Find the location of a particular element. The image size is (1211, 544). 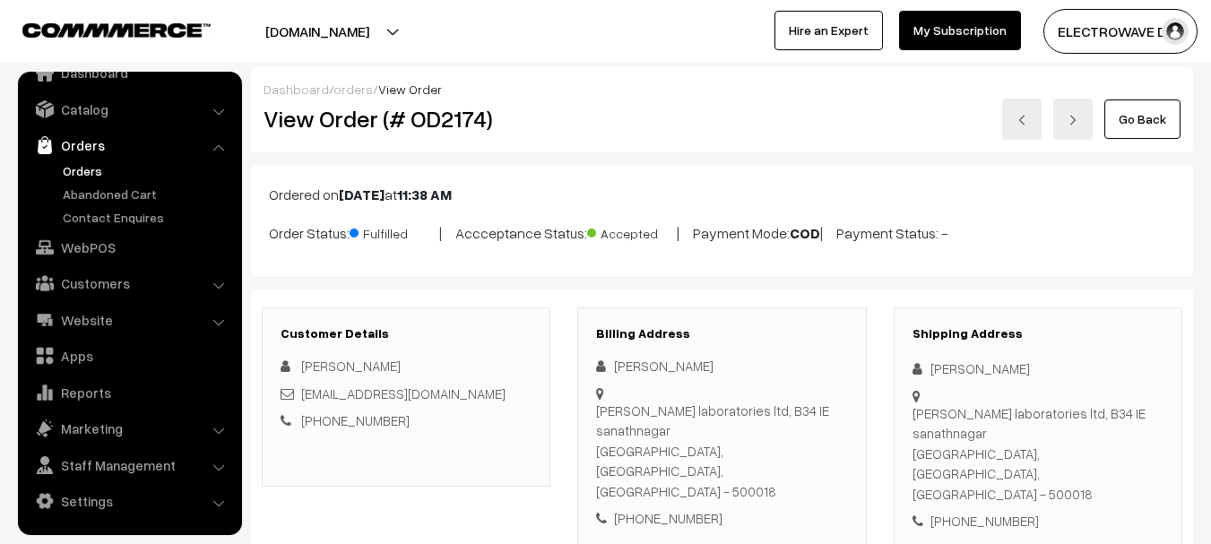

a: Settings is located at coordinates (129, 501).